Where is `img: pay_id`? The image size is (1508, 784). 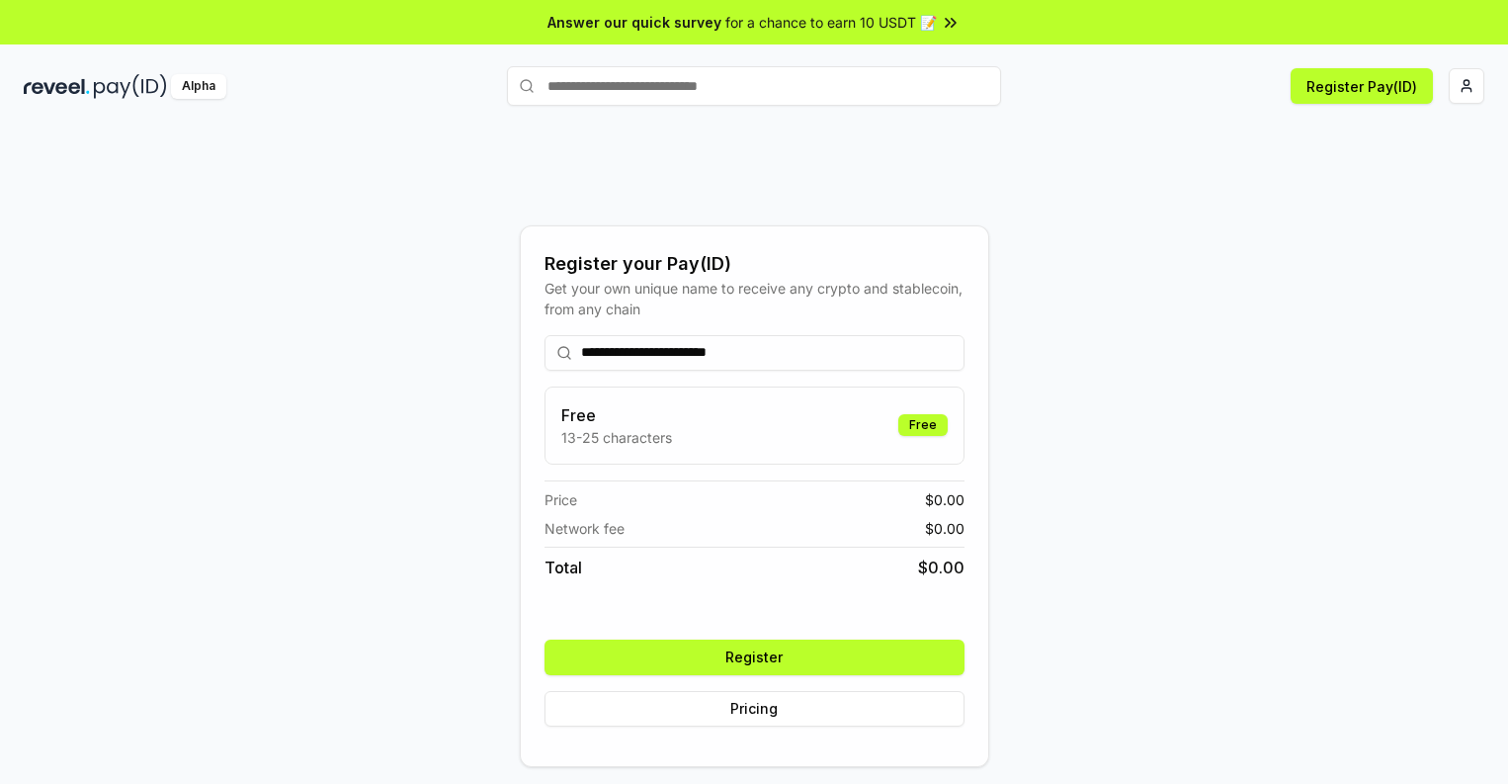 img: pay_id is located at coordinates (130, 86).